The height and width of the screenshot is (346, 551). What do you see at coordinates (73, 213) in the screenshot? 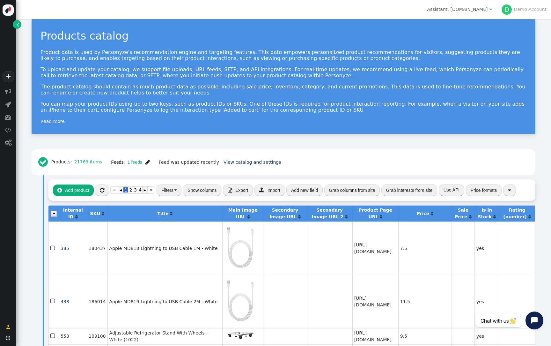
I see `b: Internal ID` at bounding box center [73, 213].